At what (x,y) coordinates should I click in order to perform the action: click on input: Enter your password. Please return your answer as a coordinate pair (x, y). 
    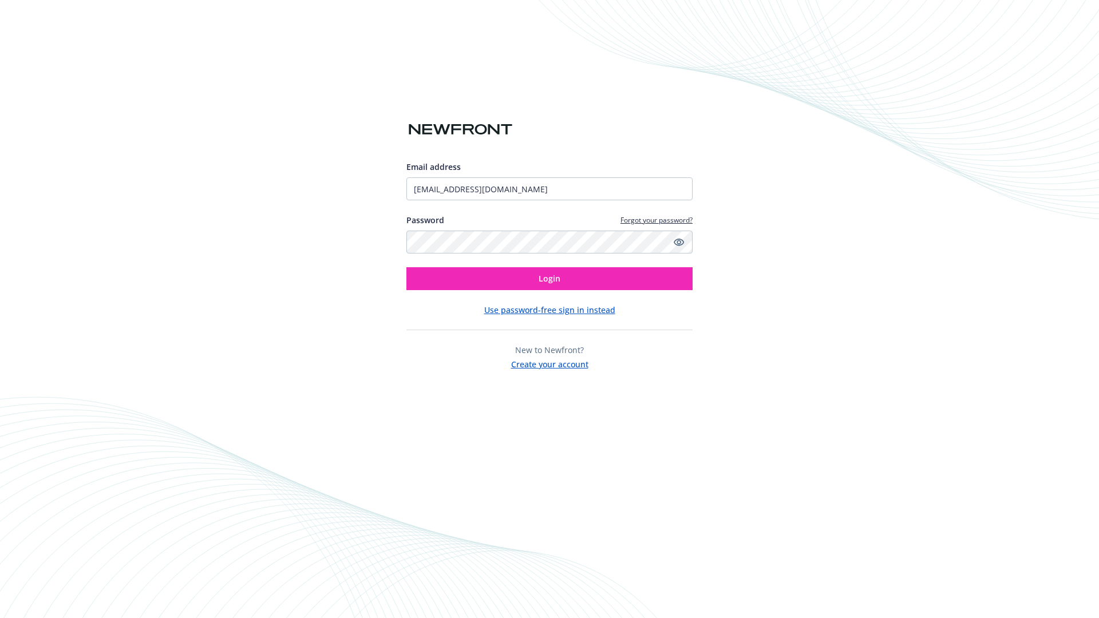
    Looking at the image, I should click on (550, 242).